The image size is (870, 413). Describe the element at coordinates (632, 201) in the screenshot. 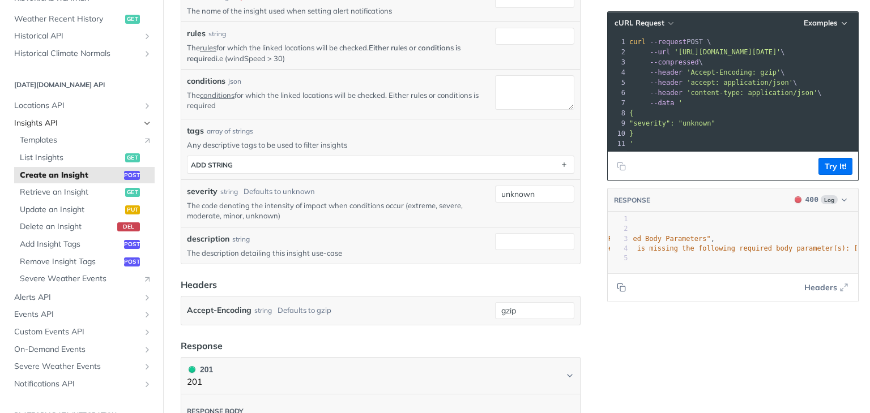

I see `button: RESPONSE` at that location.